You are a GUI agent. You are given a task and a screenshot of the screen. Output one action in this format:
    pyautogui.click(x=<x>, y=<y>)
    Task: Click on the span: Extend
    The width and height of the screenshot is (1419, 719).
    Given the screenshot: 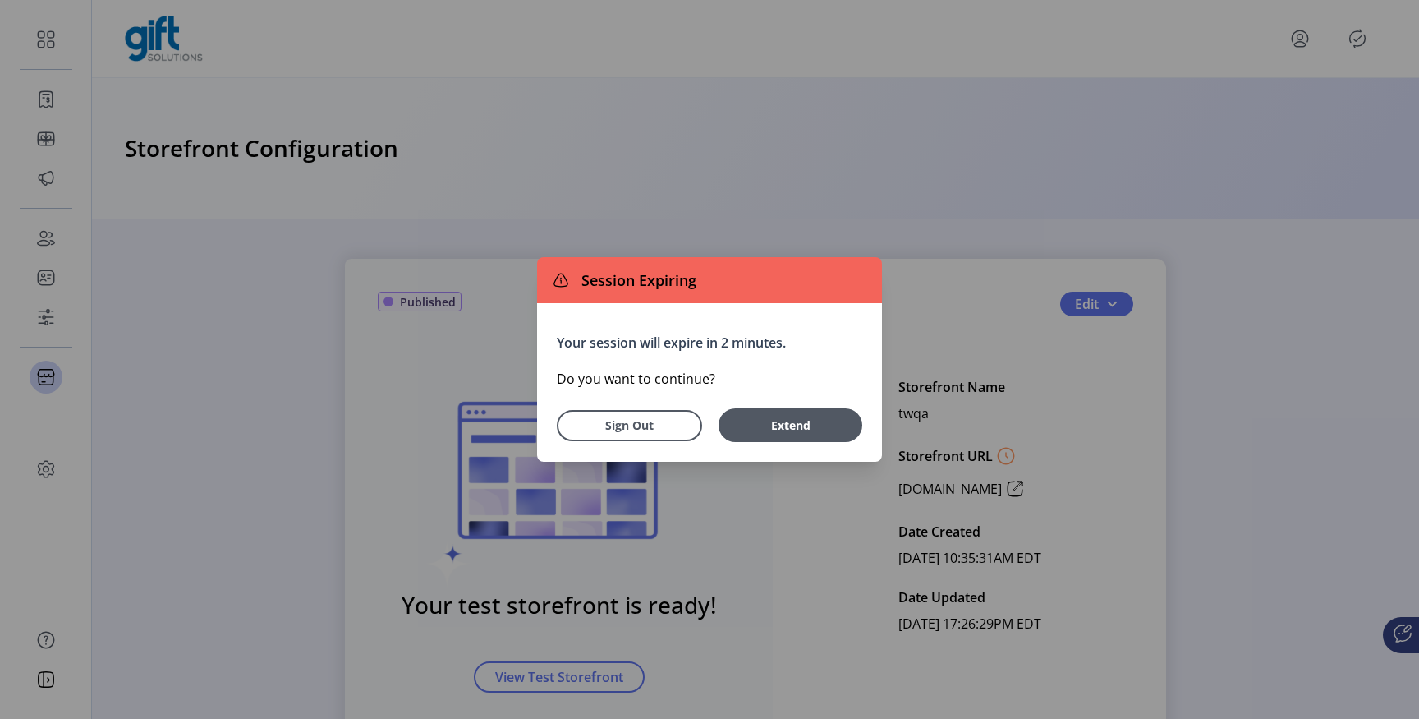 What is the action you would take?
    pyautogui.click(x=790, y=425)
    